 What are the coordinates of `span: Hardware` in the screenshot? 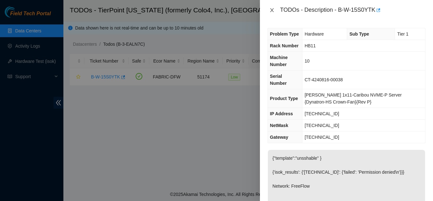 It's located at (314, 34).